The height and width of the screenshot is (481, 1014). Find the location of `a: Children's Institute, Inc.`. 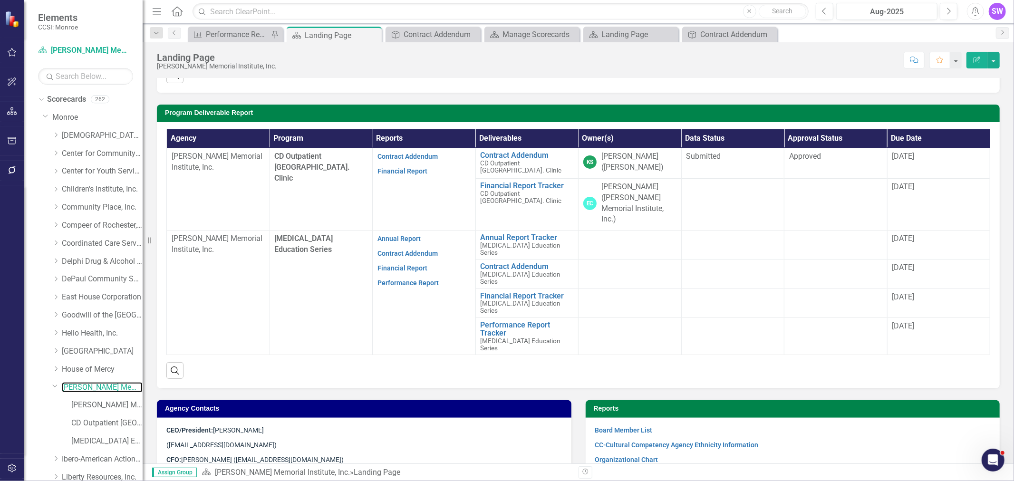

a: Children's Institute, Inc. is located at coordinates (102, 189).